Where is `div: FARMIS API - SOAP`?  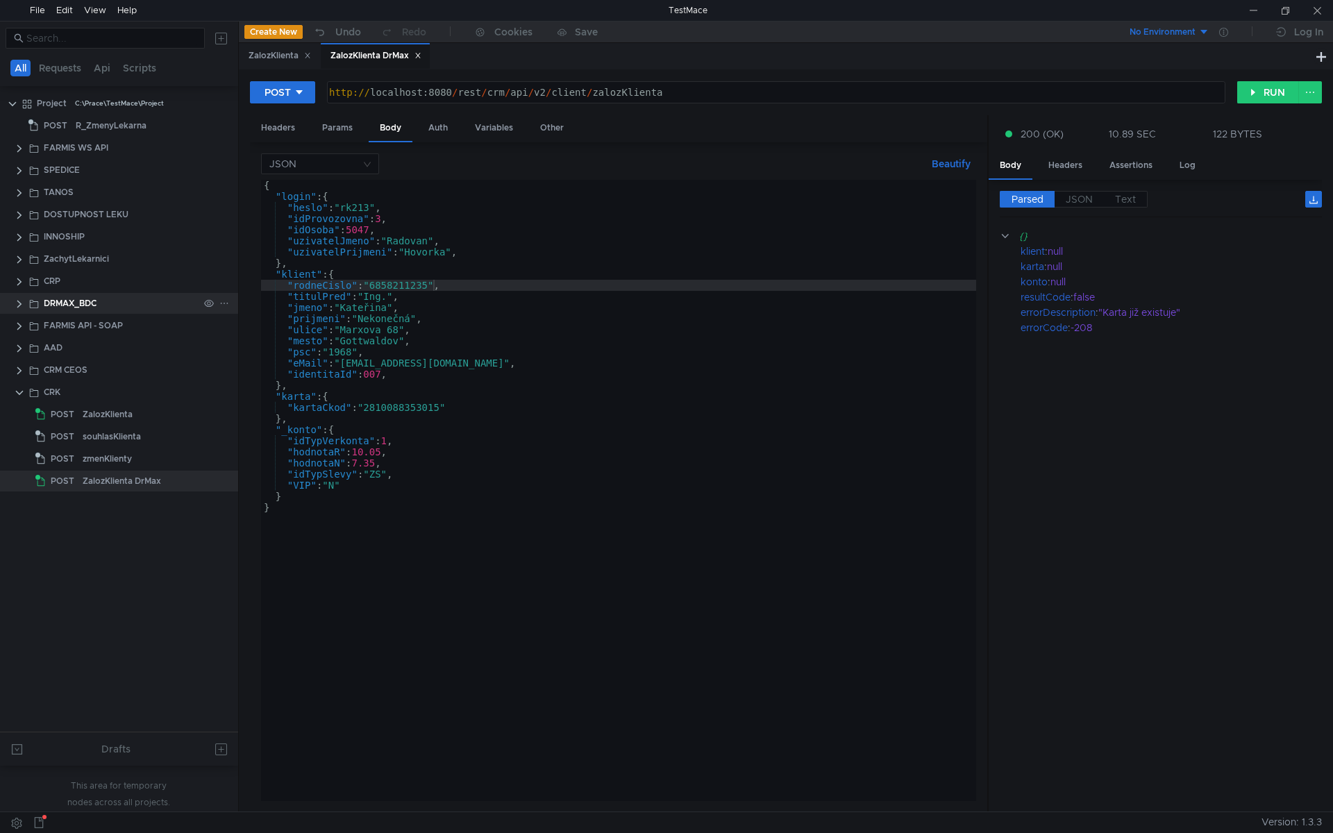
div: FARMIS API - SOAP is located at coordinates (83, 326).